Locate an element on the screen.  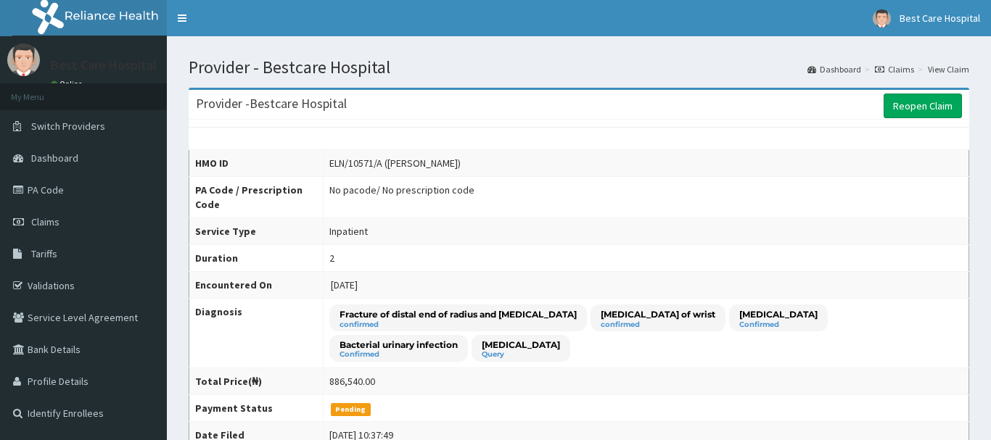
th: Diagnosis is located at coordinates (256, 334).